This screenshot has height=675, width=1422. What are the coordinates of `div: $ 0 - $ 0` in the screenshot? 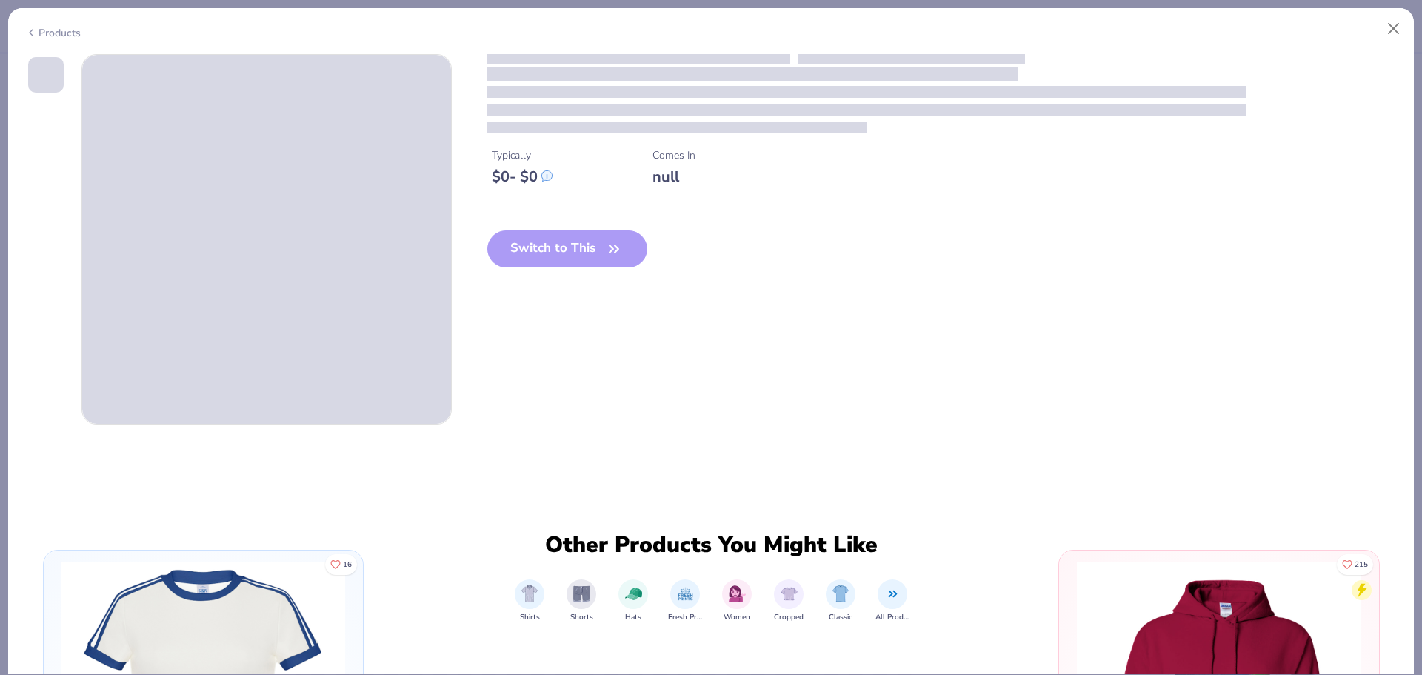 It's located at (522, 176).